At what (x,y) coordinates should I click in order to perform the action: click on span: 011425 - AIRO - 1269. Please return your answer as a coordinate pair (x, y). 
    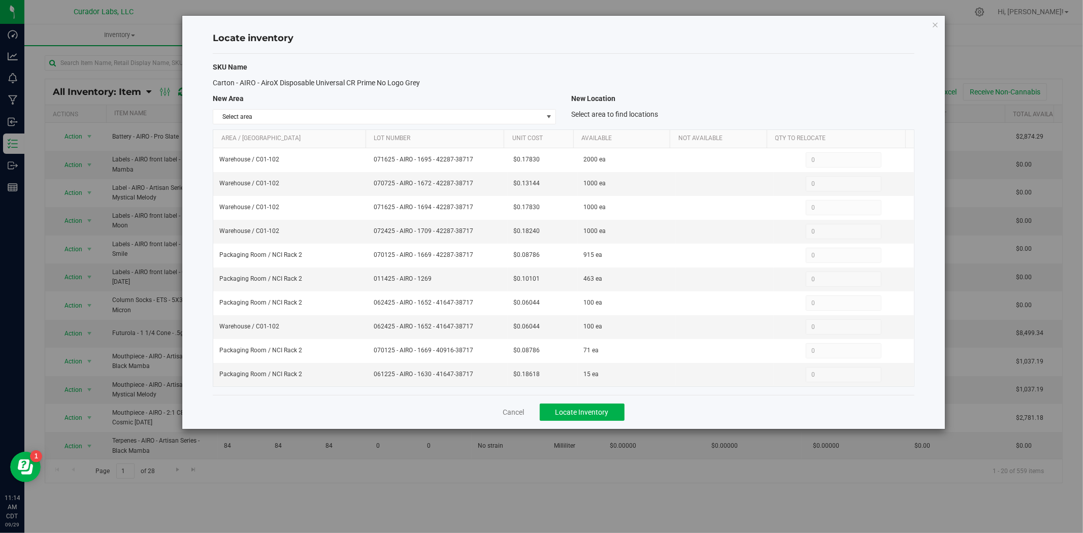
    Looking at the image, I should click on (438, 279).